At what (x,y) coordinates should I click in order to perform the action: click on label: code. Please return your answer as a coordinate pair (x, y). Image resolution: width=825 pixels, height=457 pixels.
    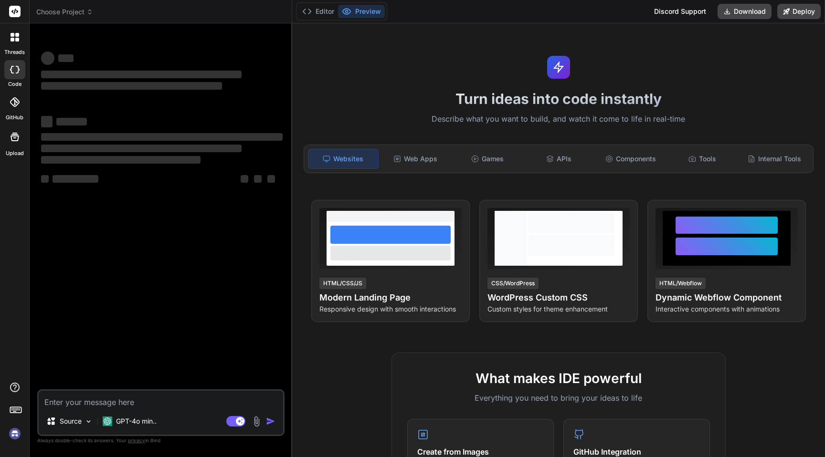
    Looking at the image, I should click on (15, 84).